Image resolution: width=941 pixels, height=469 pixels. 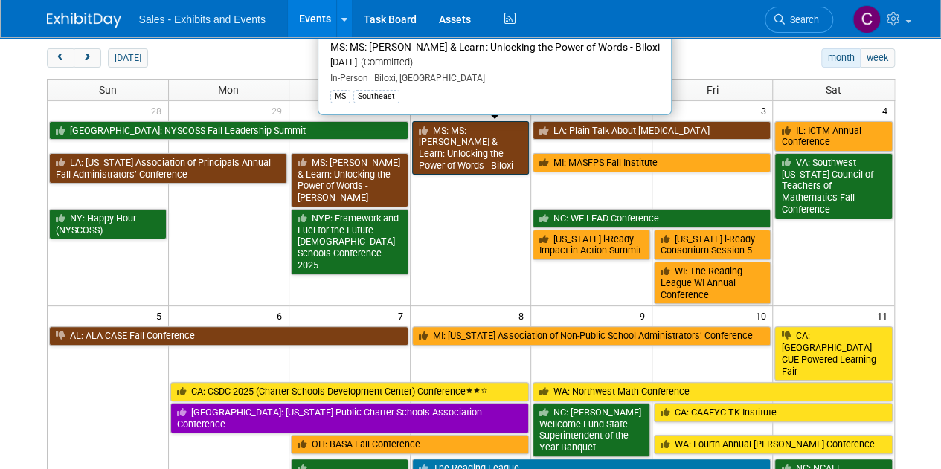 What do you see at coordinates (376, 97) in the screenshot?
I see `div: Southeast` at bounding box center [376, 97].